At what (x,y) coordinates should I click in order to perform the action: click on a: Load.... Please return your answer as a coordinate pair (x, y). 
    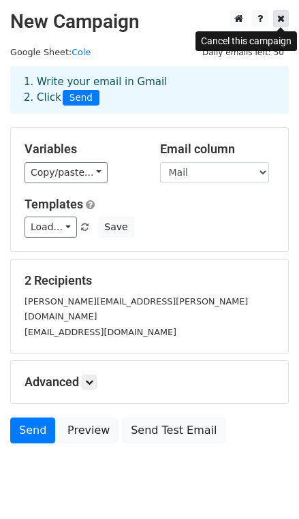
    Looking at the image, I should click on (50, 227).